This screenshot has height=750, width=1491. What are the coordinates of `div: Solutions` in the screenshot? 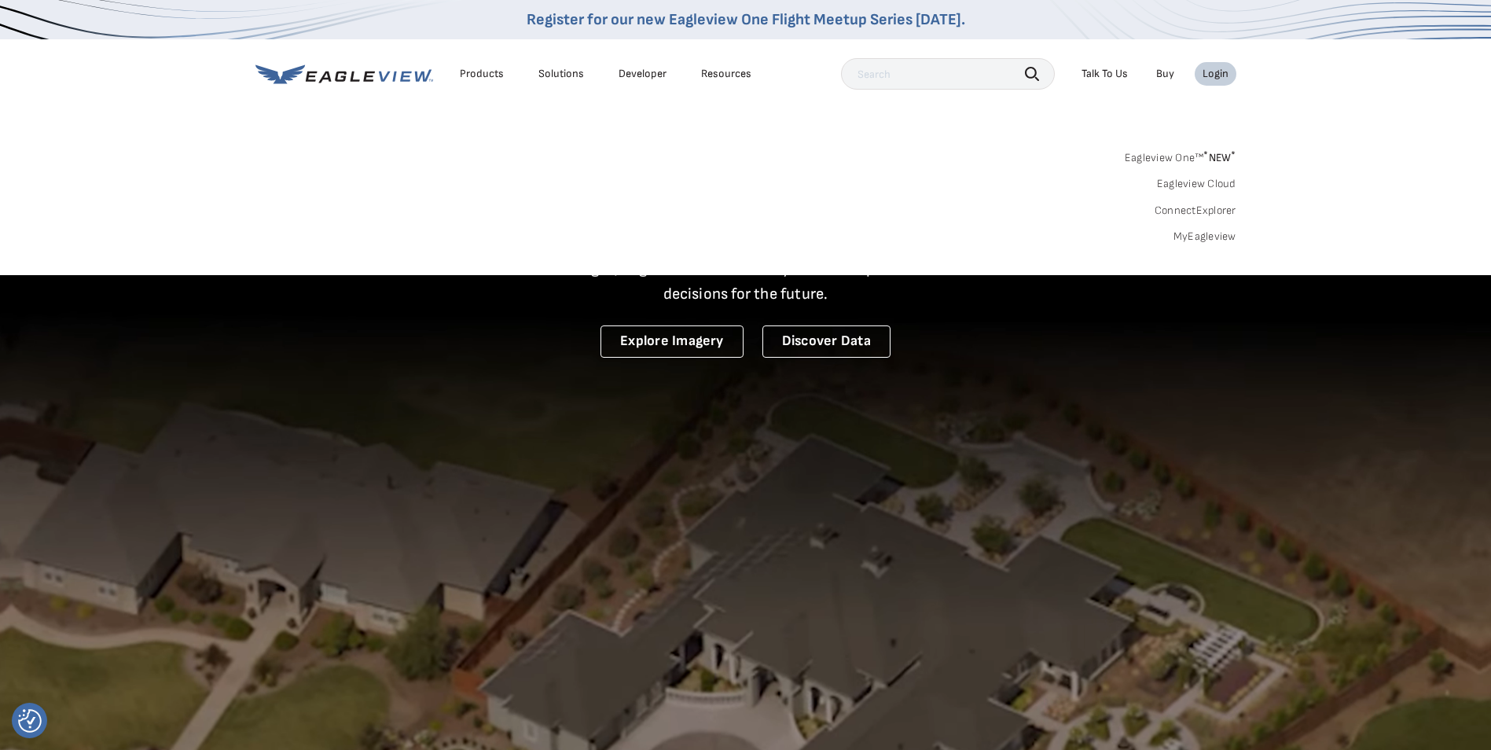 It's located at (561, 74).